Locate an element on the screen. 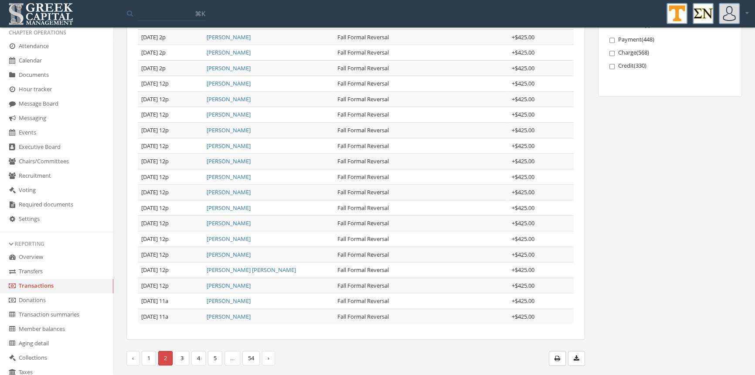  label: Credit ( 330 ) is located at coordinates (670, 66).